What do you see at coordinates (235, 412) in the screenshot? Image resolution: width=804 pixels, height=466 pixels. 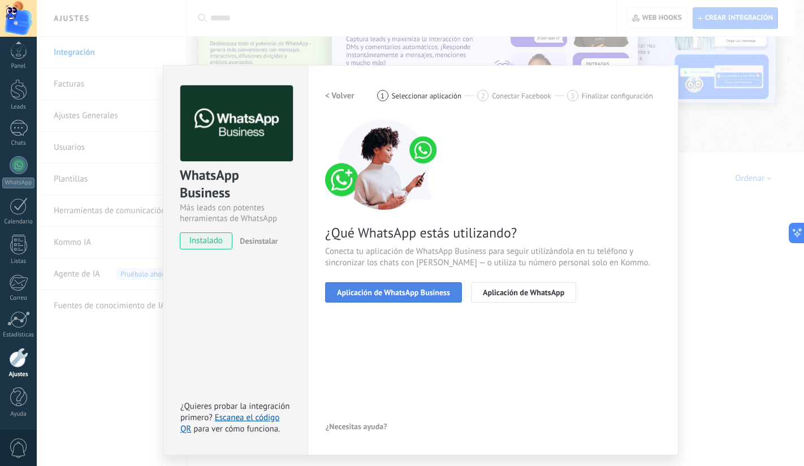 I see `span: ¿Quieres probar la integración primero?` at bounding box center [235, 412].